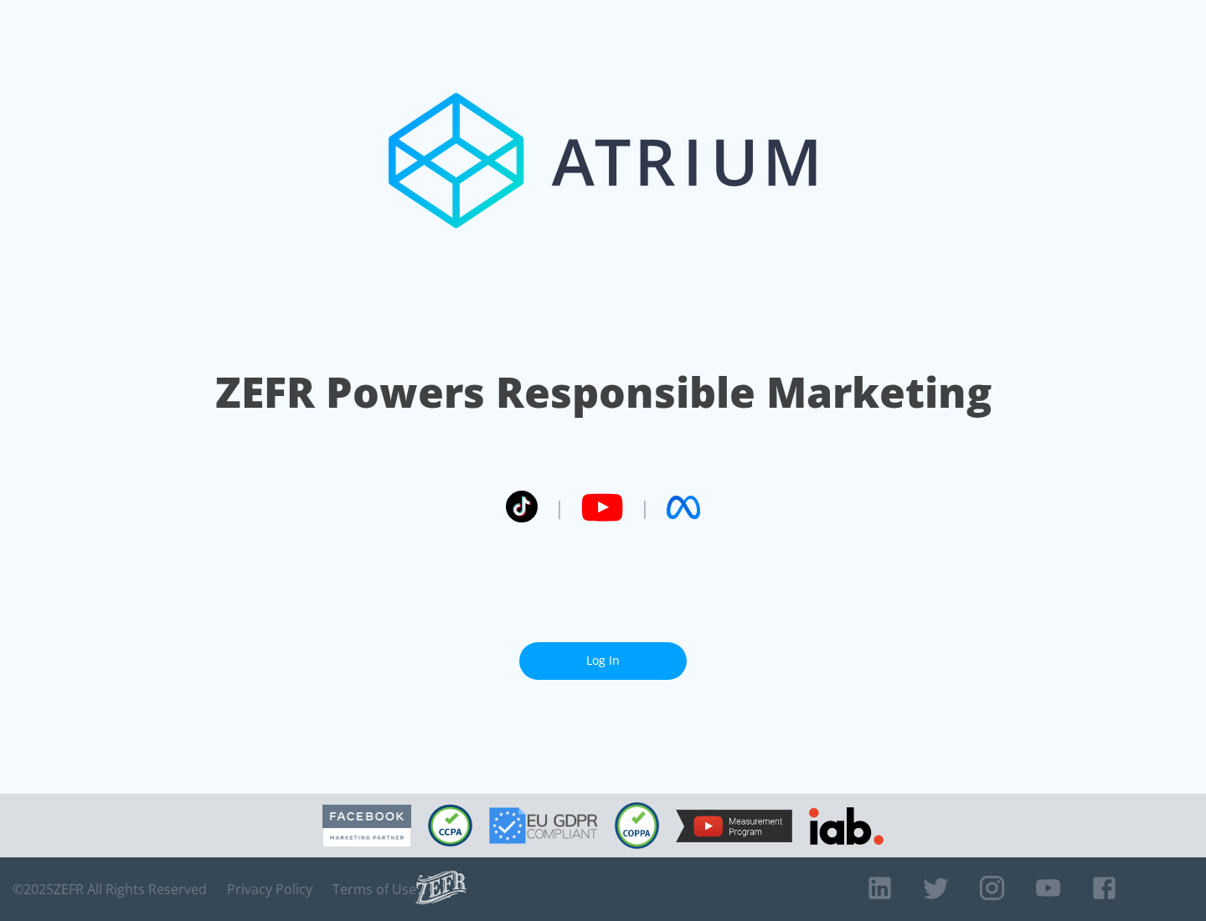 The width and height of the screenshot is (1206, 921). I want to click on img: GDPR Compliant, so click(544, 826).